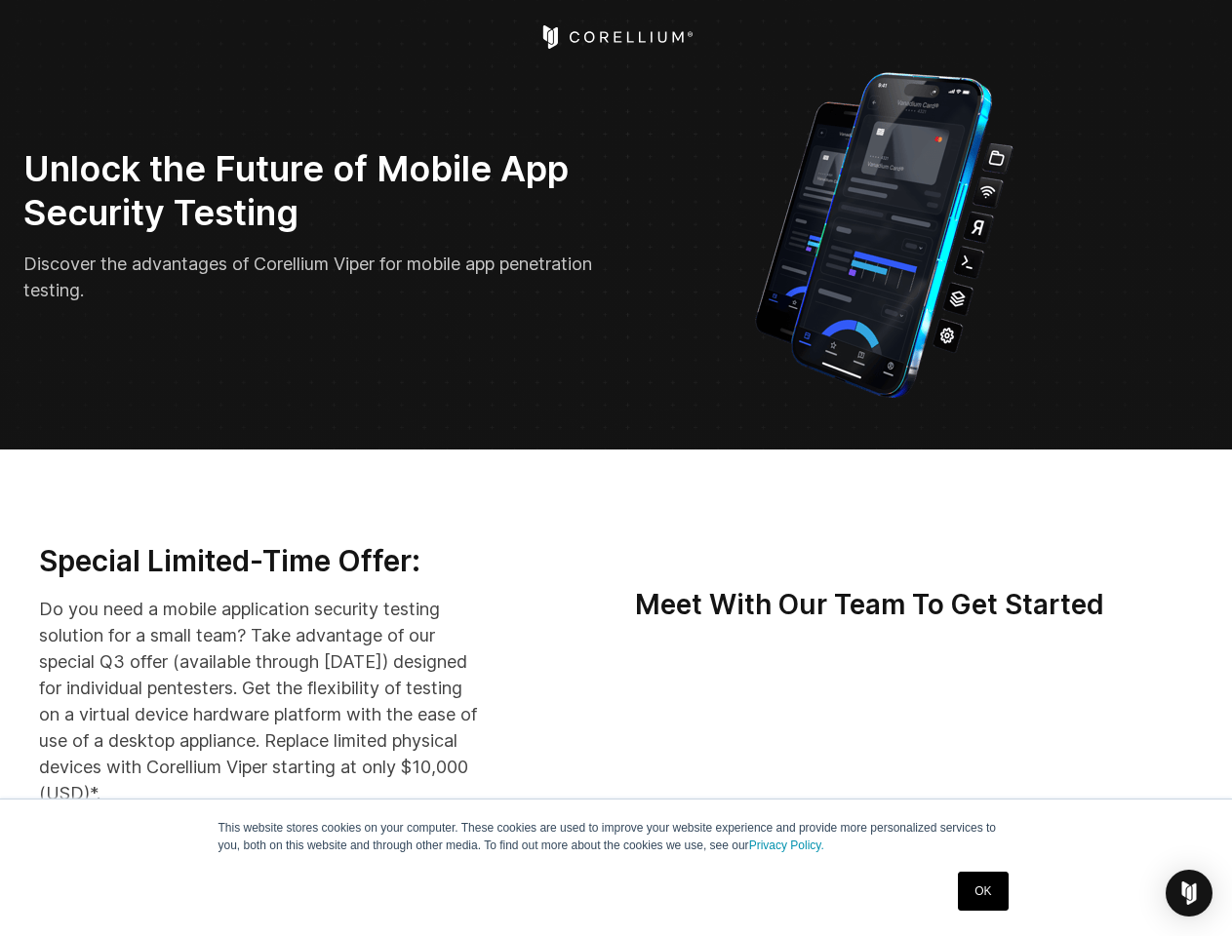 This screenshot has width=1232, height=936. Describe the element at coordinates (260, 562) in the screenshot. I see `h3: Special Limited-Time Offer:` at that location.